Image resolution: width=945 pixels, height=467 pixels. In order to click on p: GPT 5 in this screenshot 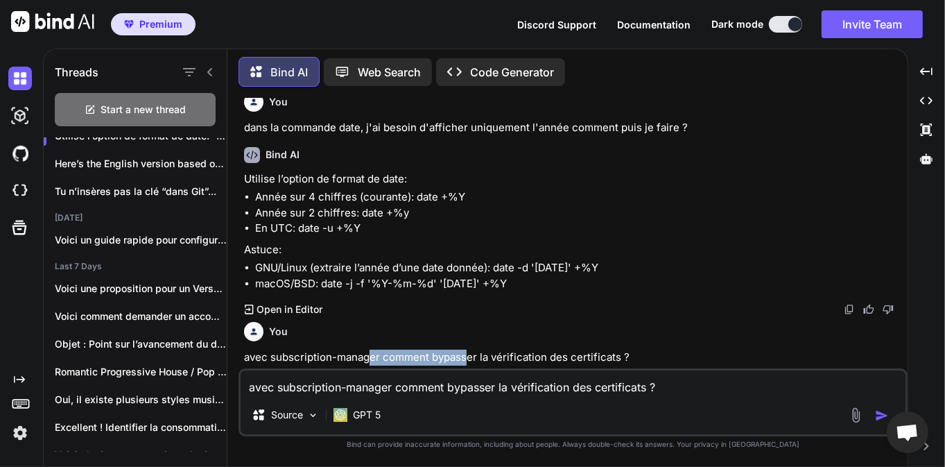, I will do `click(367, 415)`.